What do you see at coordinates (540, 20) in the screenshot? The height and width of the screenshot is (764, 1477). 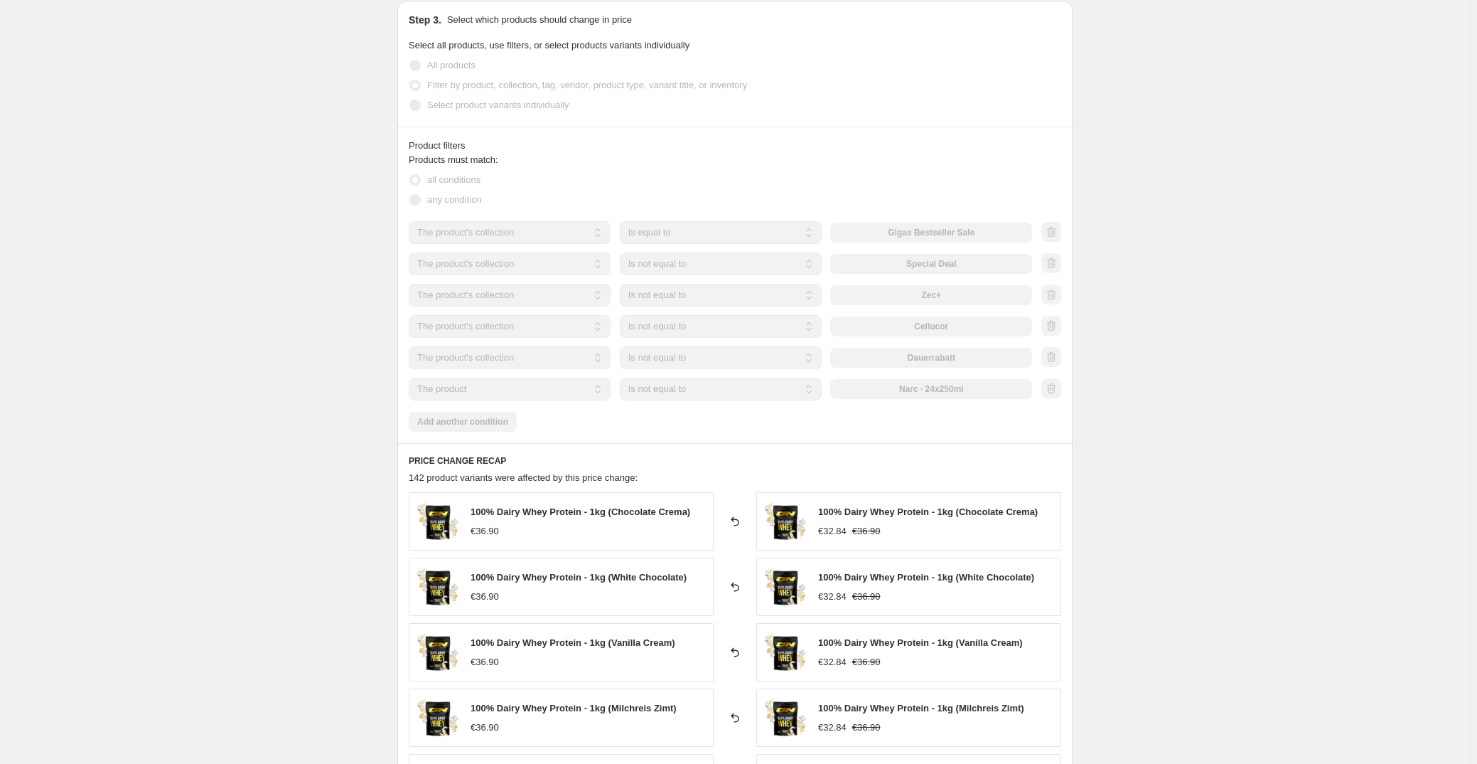 I see `p: Select which products should change in price` at bounding box center [540, 20].